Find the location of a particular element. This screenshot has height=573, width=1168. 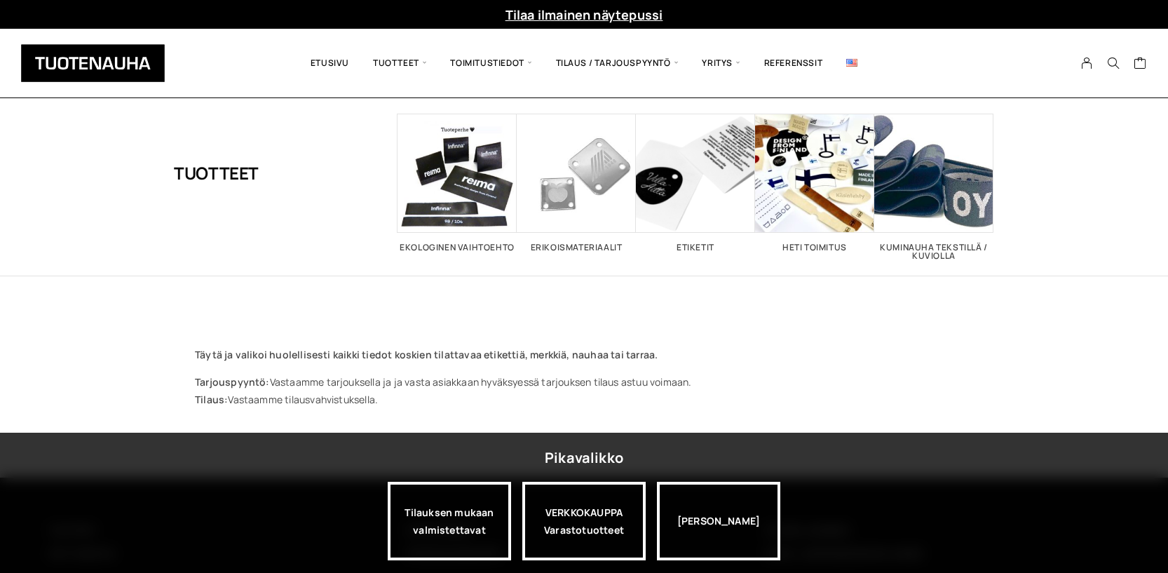

a: Visit product category Erikoismateriaalit is located at coordinates (576, 182).